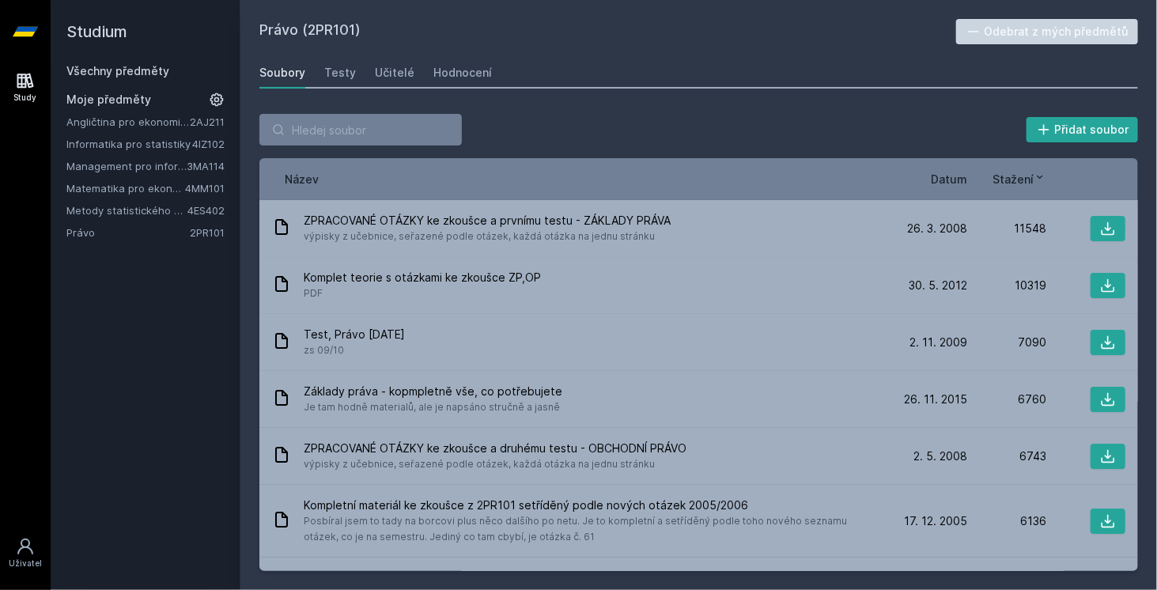  Describe the element at coordinates (940, 456) in the screenshot. I see `span: 2. 5. 2008` at that location.